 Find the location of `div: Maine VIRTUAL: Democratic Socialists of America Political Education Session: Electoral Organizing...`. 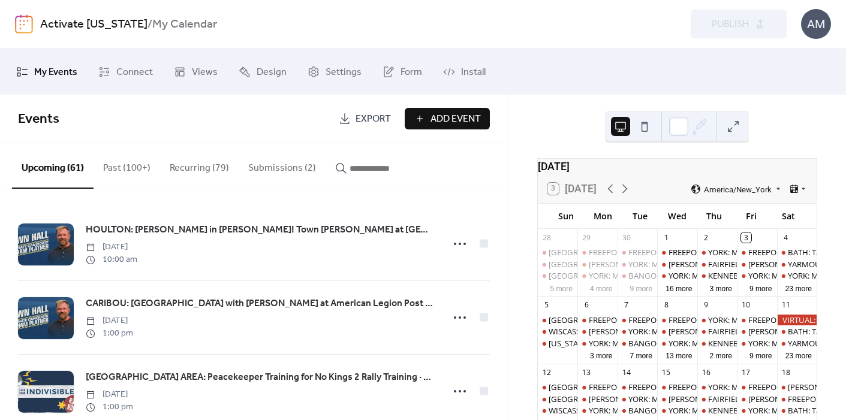

div: Maine VIRTUAL: Democratic Socialists of America Political Education Session: Electoral Organizing... is located at coordinates (557, 343).